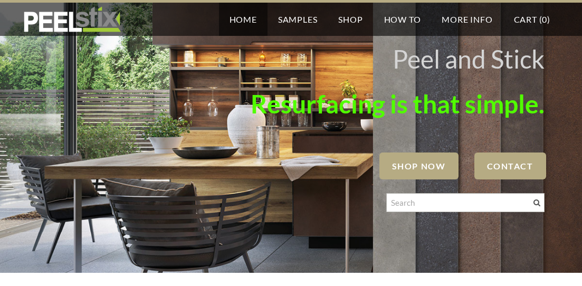 The image size is (582, 286). What do you see at coordinates (403, 19) in the screenshot?
I see `a: How To` at bounding box center [403, 19].